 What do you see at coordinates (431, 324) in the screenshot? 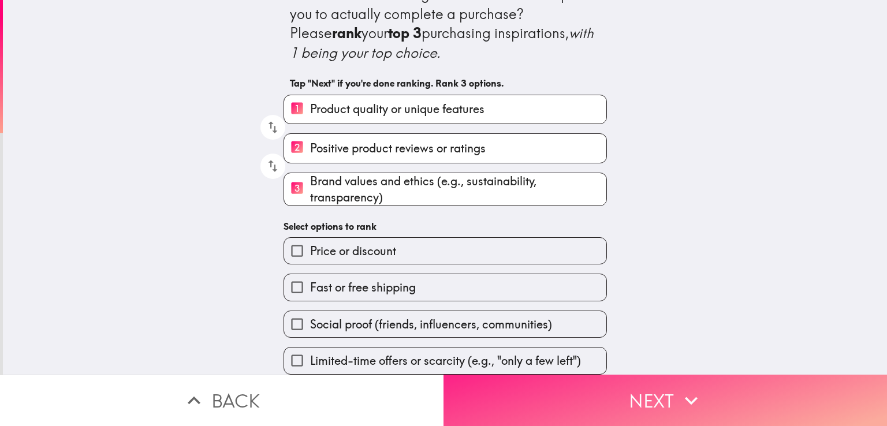
I see `span: Social proof (friends, influencers, communities)` at bounding box center [431, 324].